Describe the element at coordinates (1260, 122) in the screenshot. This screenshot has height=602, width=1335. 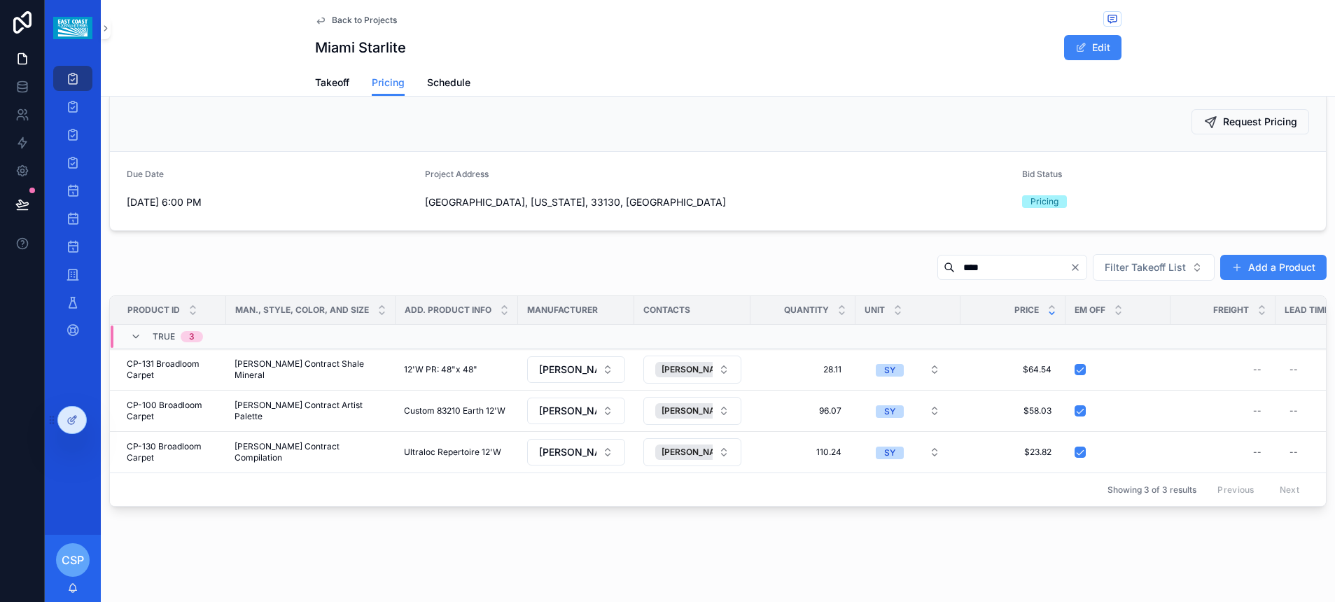
I see `span: Request Pricing` at that location.